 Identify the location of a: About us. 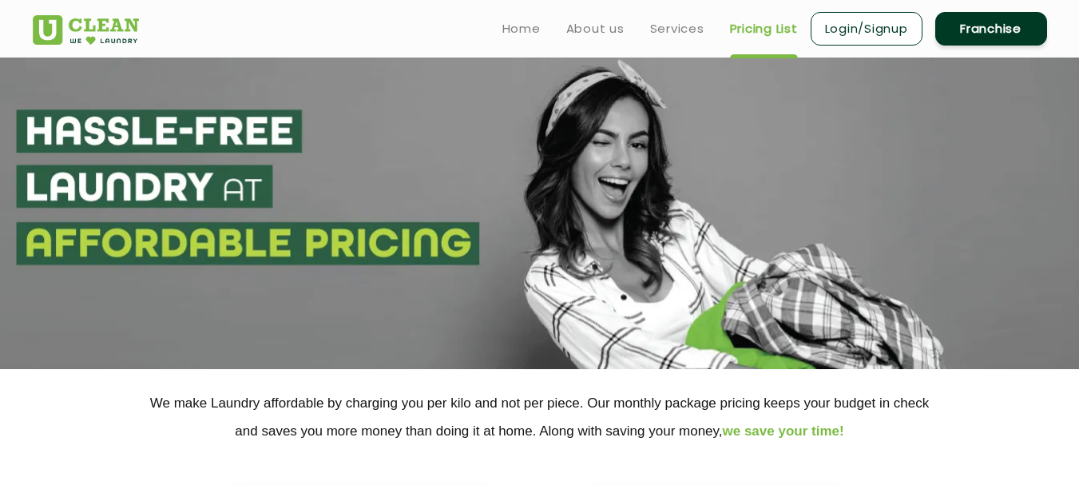
(595, 29).